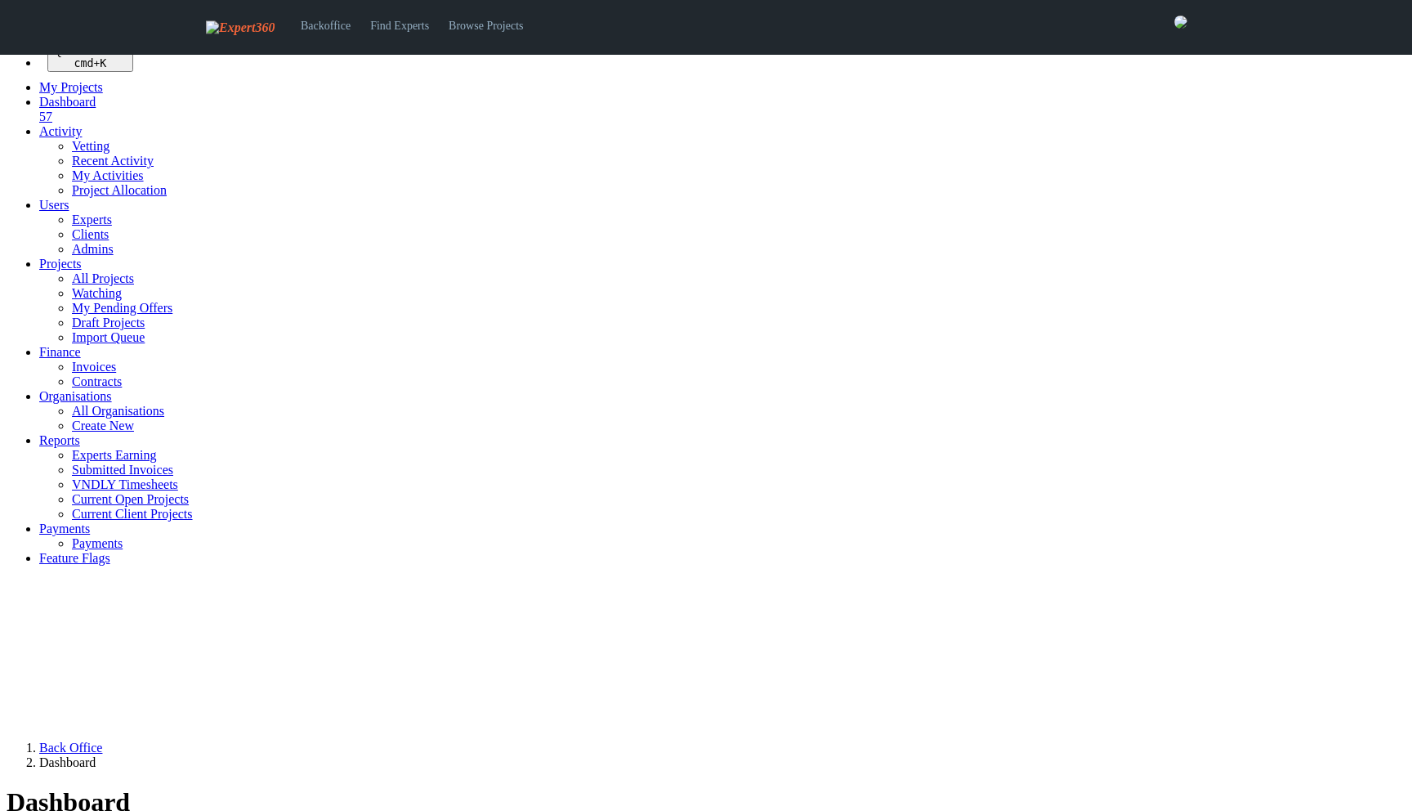 Image resolution: width=1412 pixels, height=811 pixels. Describe the element at coordinates (54, 204) in the screenshot. I see `span: Users` at that location.